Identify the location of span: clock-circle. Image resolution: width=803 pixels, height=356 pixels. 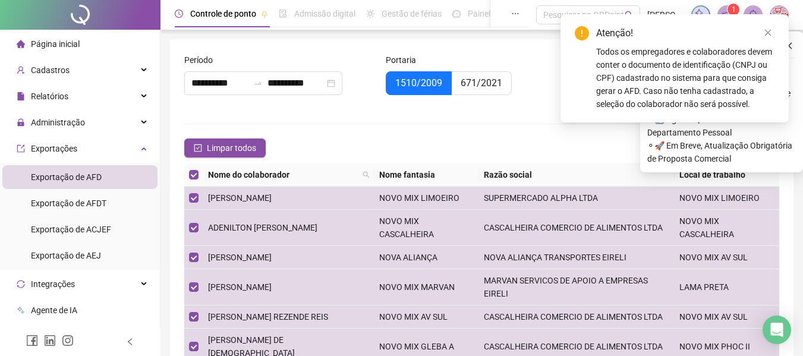
(179, 14).